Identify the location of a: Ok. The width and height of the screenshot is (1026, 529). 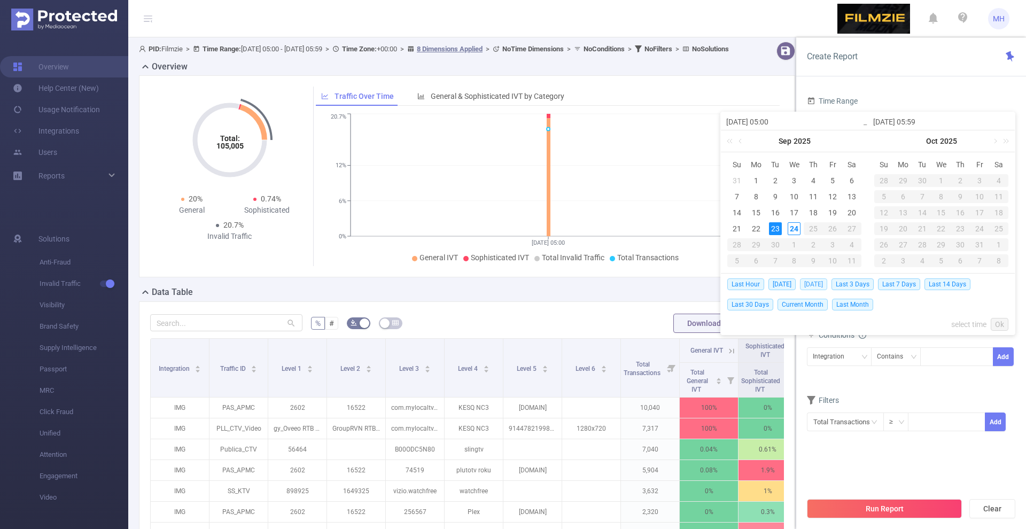
(999, 324).